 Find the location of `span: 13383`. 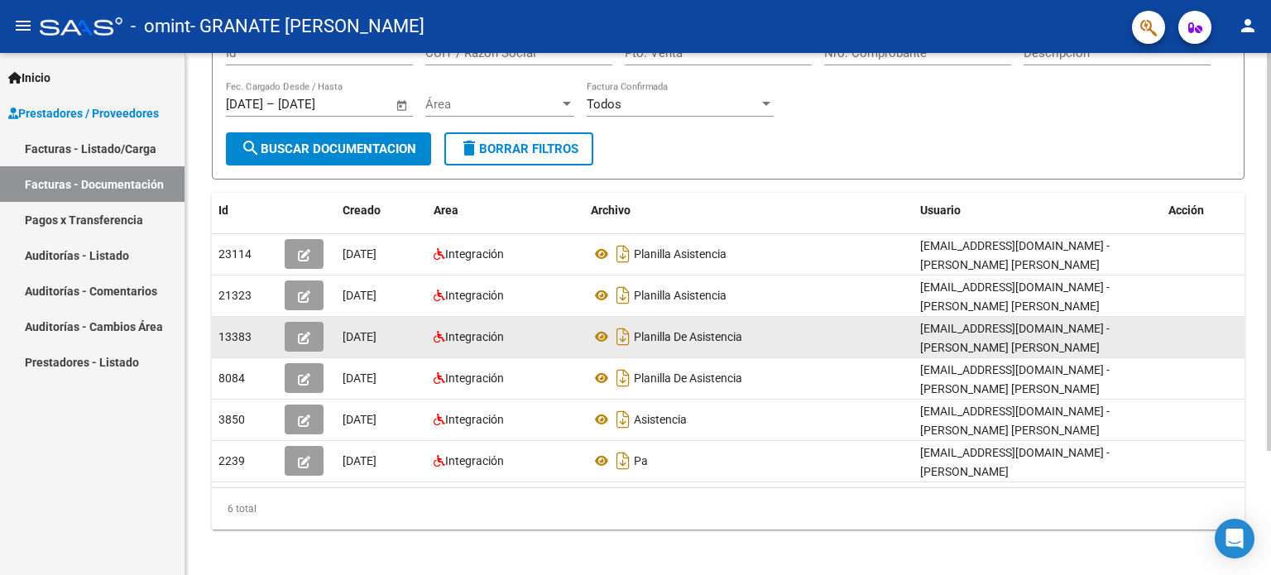

span: 13383 is located at coordinates (235, 337).